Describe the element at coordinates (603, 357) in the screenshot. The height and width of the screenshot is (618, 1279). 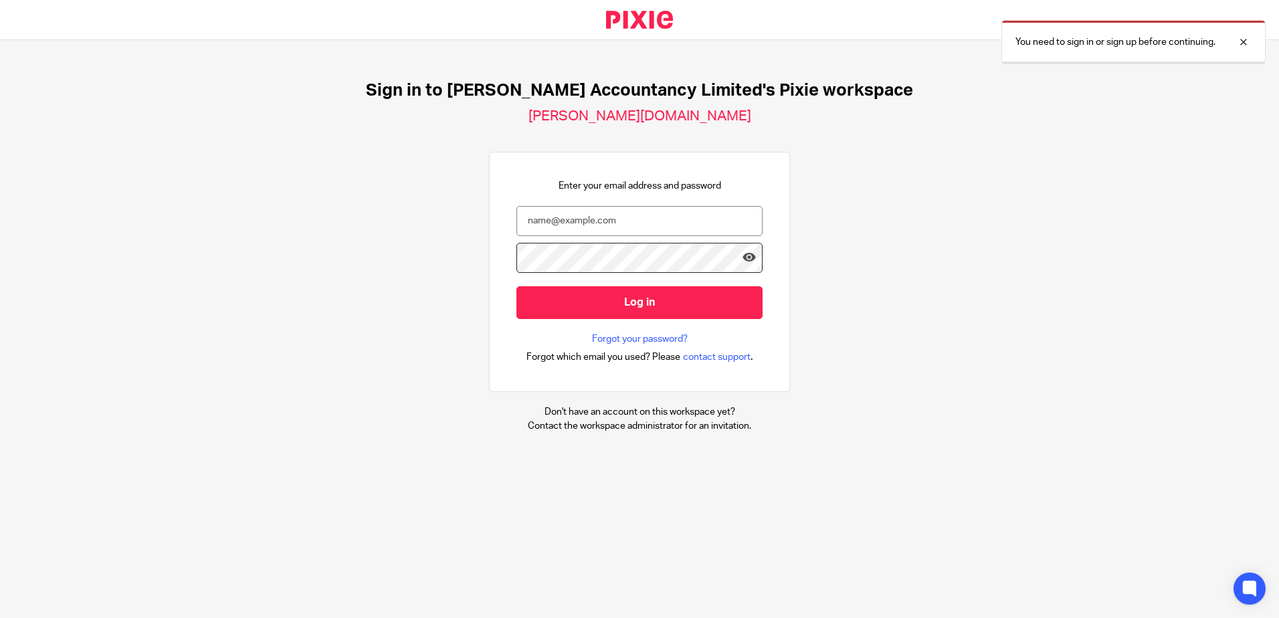
I see `span: Forgot which email you used? Please` at that location.